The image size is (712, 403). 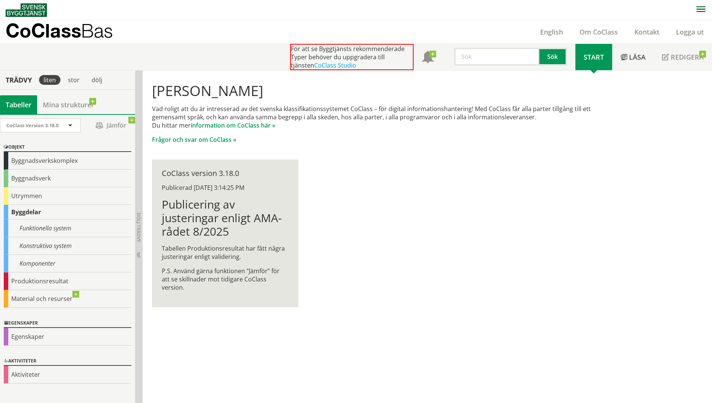 I want to click on span: Läsa, so click(x=638, y=57).